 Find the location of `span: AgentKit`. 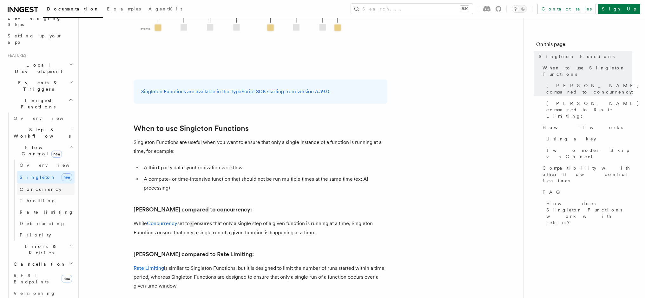

span: AgentKit is located at coordinates (165, 9).